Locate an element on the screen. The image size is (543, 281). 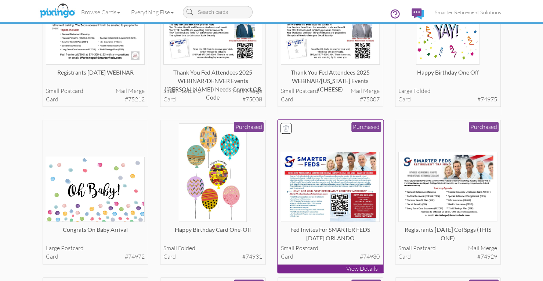
div: Congrats on Baby Arrival is located at coordinates (95, 233).